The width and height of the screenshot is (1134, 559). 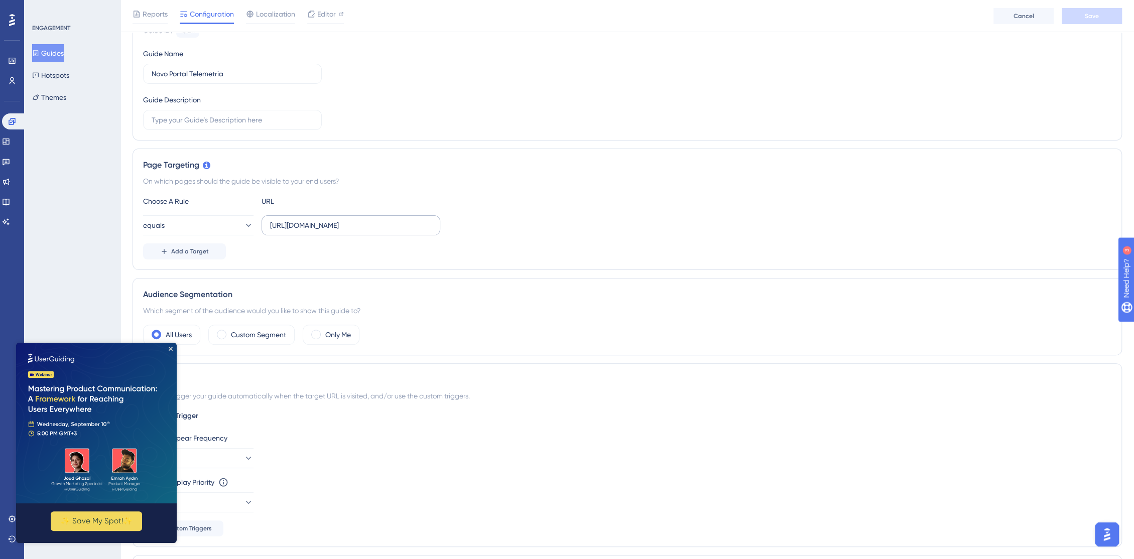 I want to click on div: You can trigger your guide automatically when the target URL is visited, and/or use the custom tr..., so click(x=627, y=396).